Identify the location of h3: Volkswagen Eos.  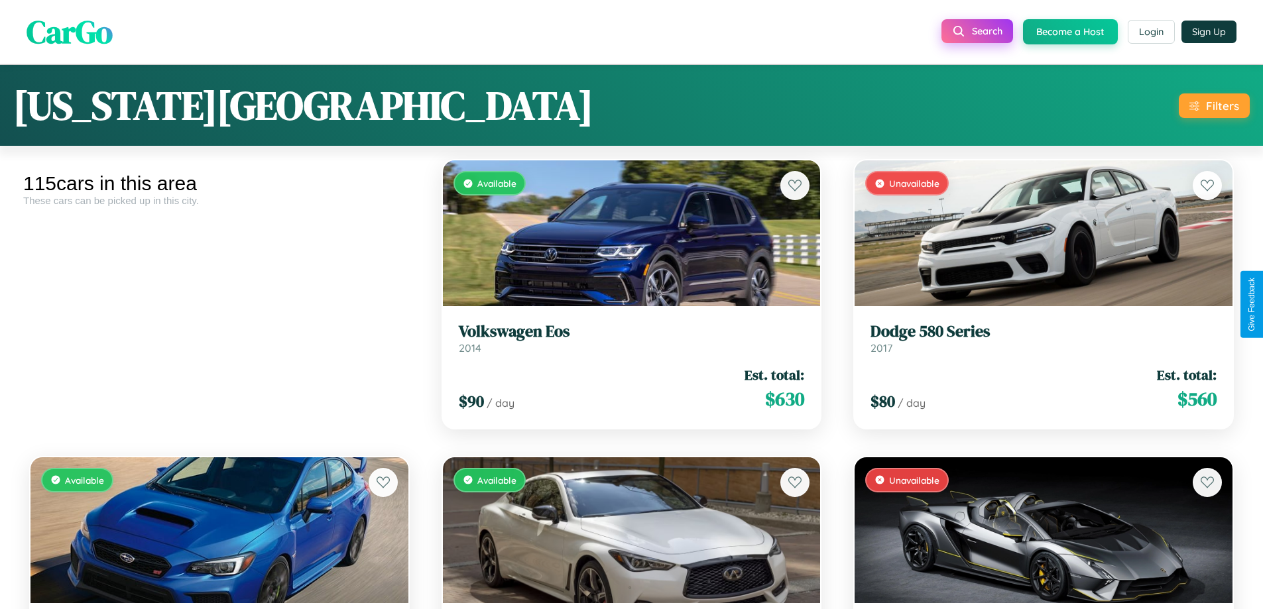
(632, 332).